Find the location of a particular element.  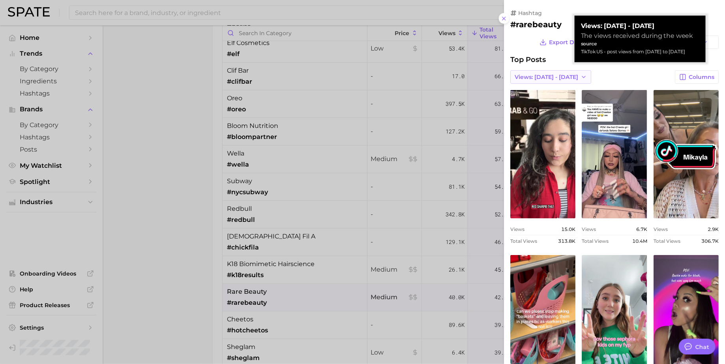

span: Export Data is located at coordinates (567, 42).